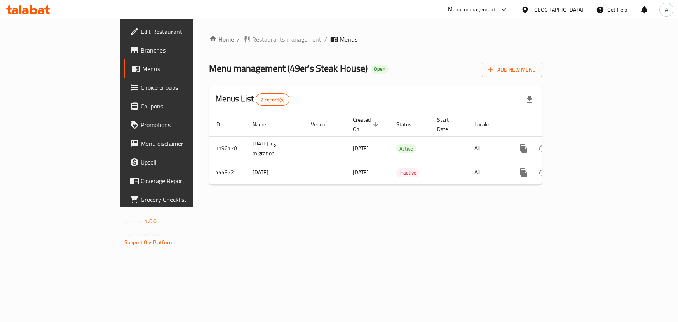 This screenshot has height=322, width=678. What do you see at coordinates (178, 106) in the screenshot?
I see `a: Coupons` at bounding box center [178, 106].